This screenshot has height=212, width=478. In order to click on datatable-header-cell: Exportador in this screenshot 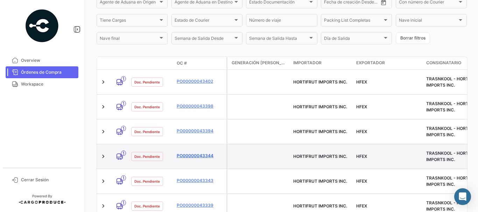, I will do `click(388, 63)`.